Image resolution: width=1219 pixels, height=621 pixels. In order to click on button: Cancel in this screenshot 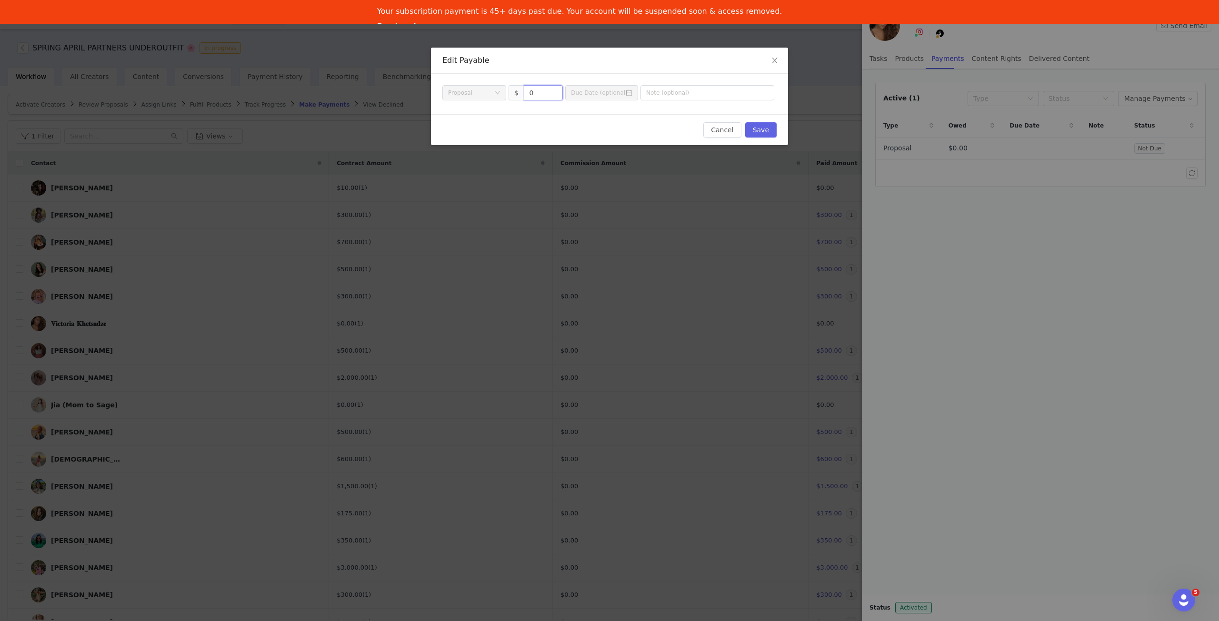, I will do `click(722, 130)`.